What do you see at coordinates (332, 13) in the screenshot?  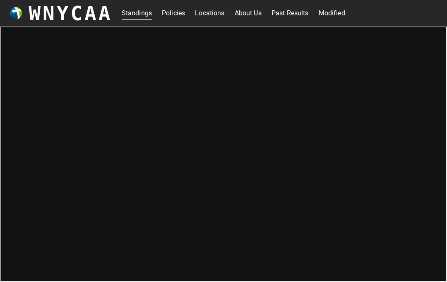 I see `a: Modified` at bounding box center [332, 13].